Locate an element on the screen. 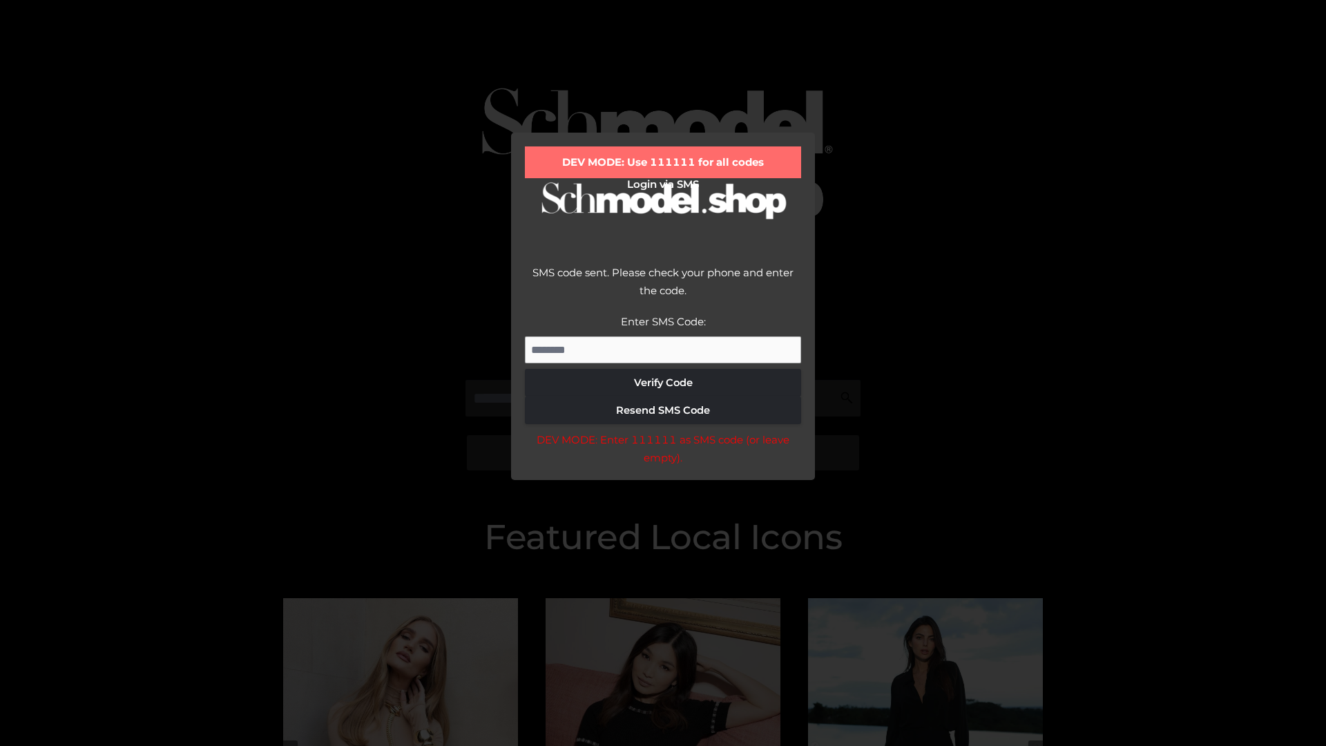  div: DEV MODE: Enter 111111 as SMS code (or leave empty). is located at coordinates (663, 448).